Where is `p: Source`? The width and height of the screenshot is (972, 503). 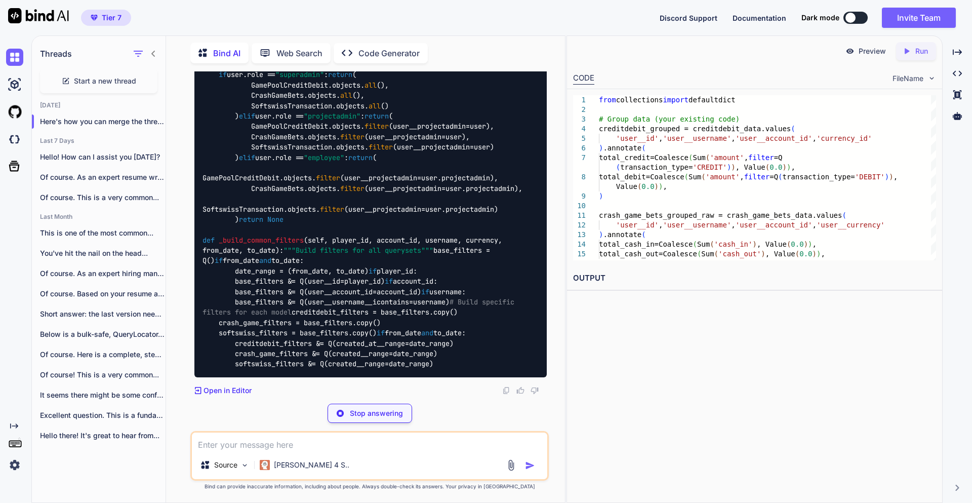 p: Source is located at coordinates (226, 465).